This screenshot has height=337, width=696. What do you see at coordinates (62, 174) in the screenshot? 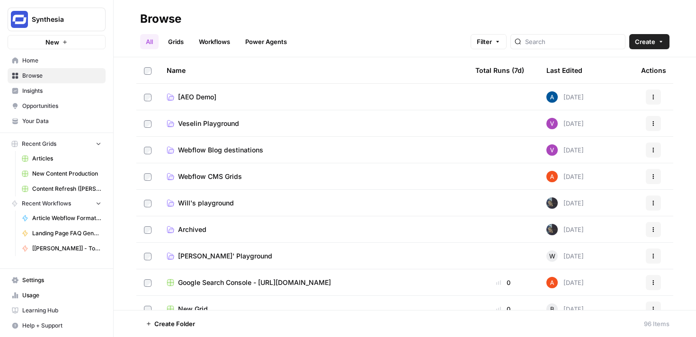
I see `a: New Content Production` at bounding box center [62, 174].